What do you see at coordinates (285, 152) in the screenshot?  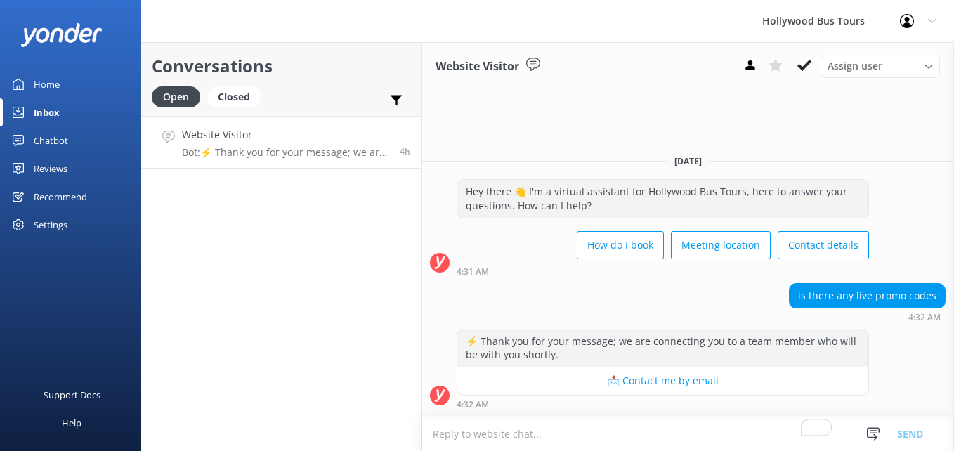 I see `p: Bot: ⚡ Thank you for your message; we are connecting you to a team member who will be with you sh...` at bounding box center [285, 152].